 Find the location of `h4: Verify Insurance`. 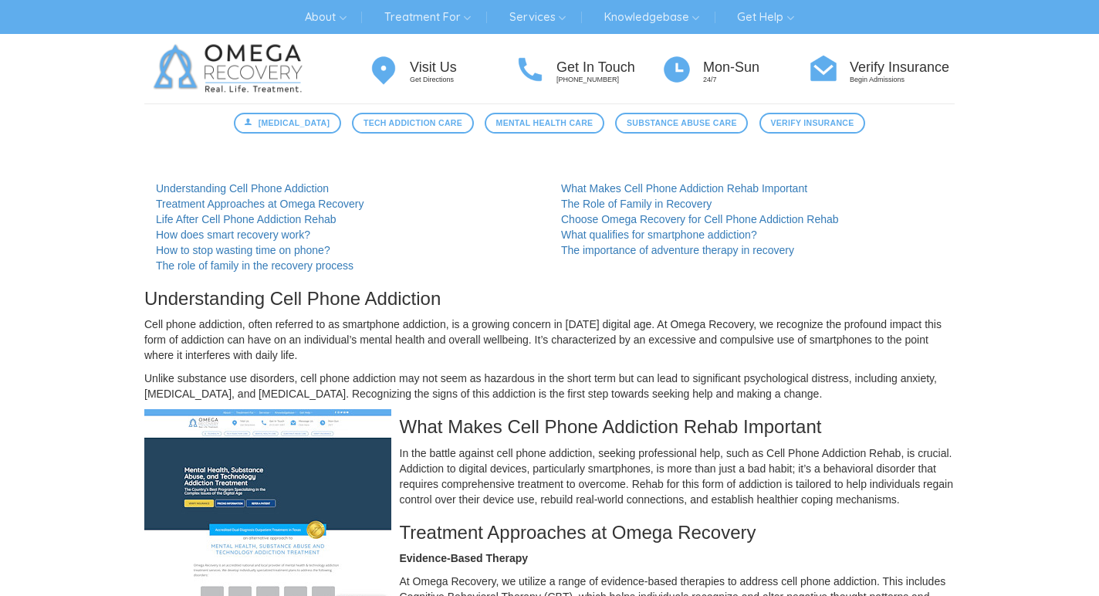

h4: Verify Insurance is located at coordinates (902, 68).